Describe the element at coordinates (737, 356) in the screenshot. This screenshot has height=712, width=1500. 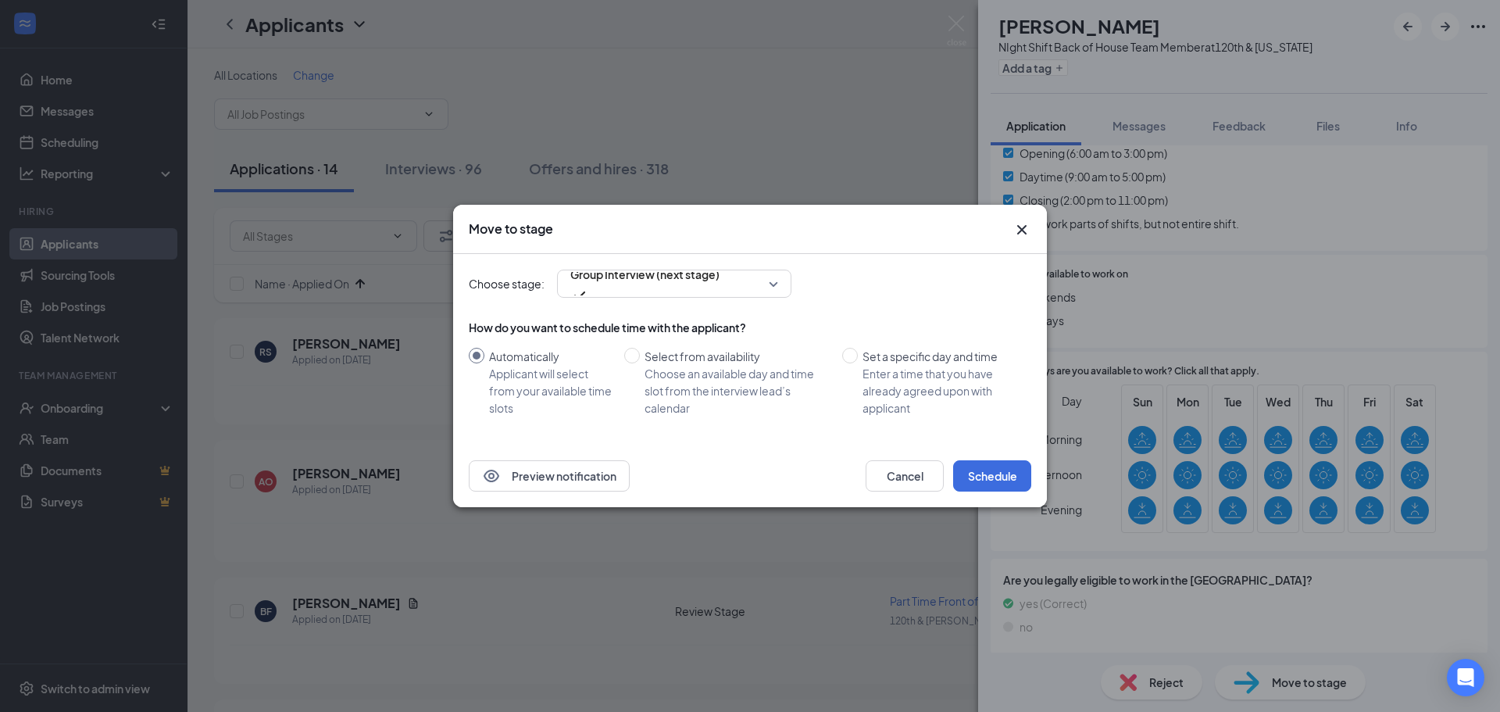
I see `div: Select from availability` at that location.